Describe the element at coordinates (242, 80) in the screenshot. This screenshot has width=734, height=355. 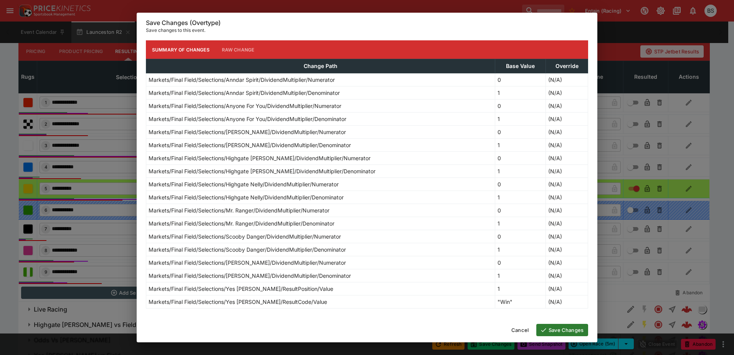
I see `p: Markets/Final Field/Selections/Anndar Spirit/DividendMultiplier/Numerator` at that location.